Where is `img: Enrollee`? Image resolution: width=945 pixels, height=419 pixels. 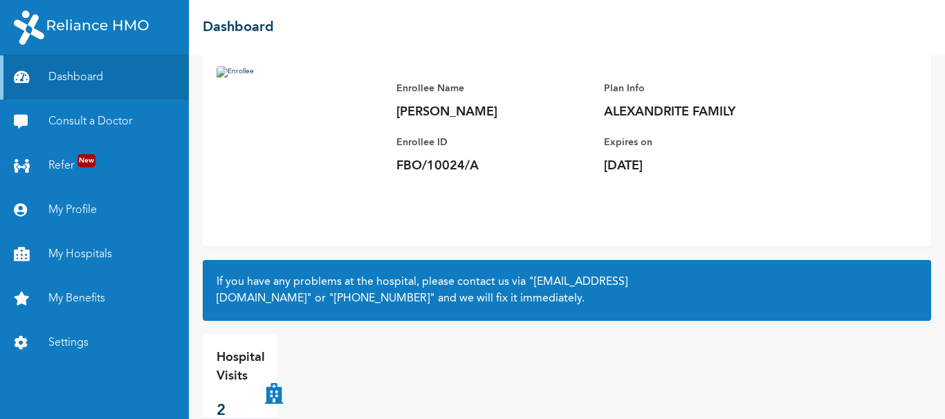 img: Enrollee is located at coordinates (300, 149).